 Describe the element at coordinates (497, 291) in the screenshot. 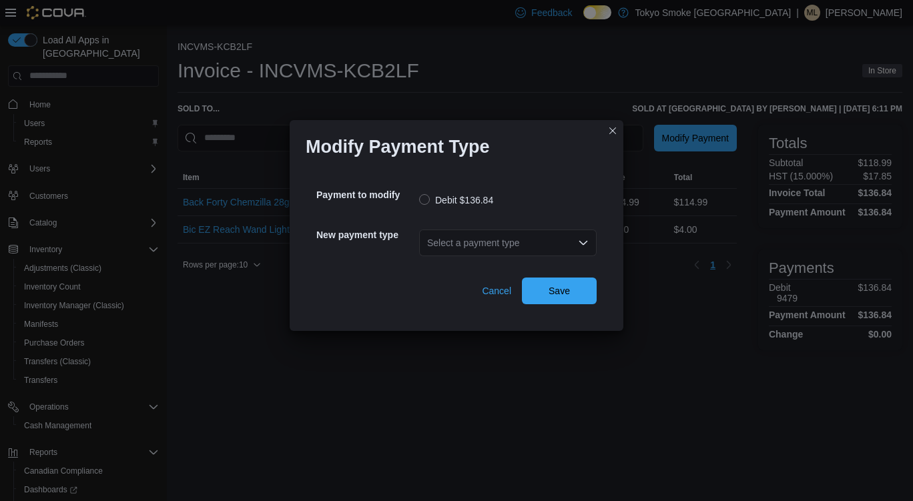

I see `button: Cancel` at that location.